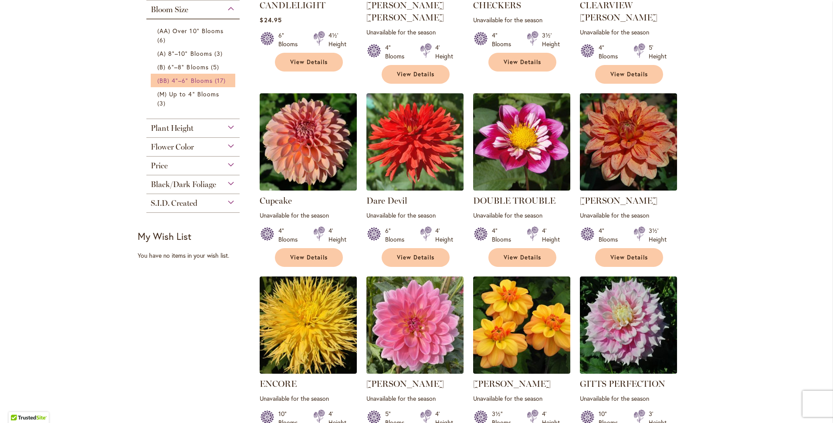  Describe the element at coordinates (194, 35) in the screenshot. I see `a: (AA) Over 10" Blooms 6` at that location.